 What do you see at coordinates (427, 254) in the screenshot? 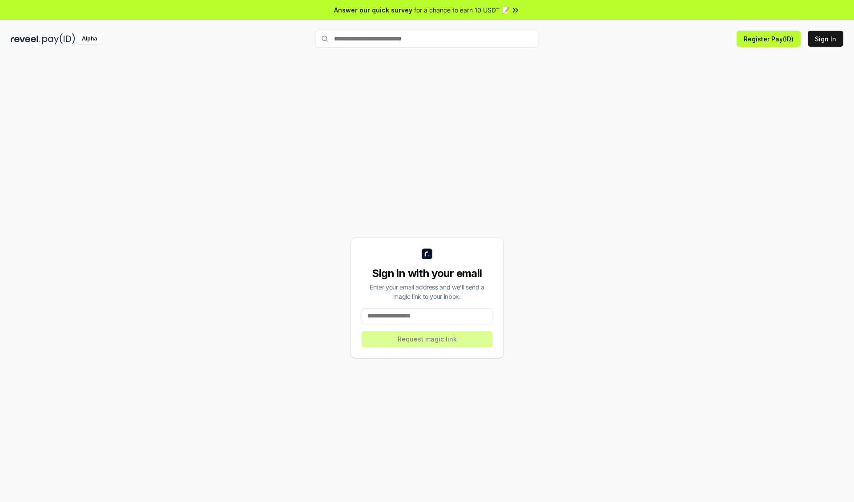
I see `img: logo_small` at bounding box center [427, 254].